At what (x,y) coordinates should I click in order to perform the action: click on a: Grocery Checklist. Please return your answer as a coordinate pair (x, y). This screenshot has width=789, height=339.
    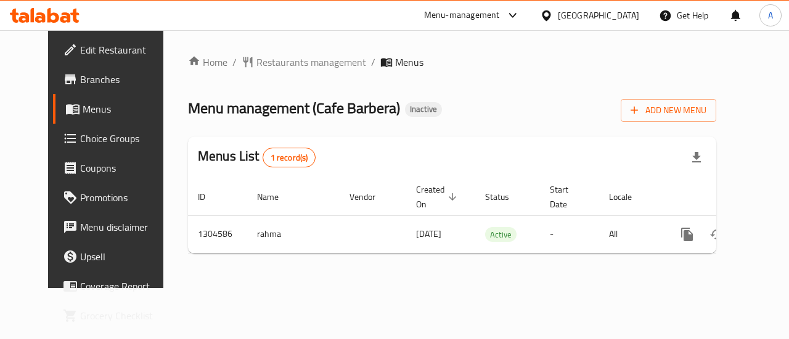
    Looking at the image, I should click on (116, 316).